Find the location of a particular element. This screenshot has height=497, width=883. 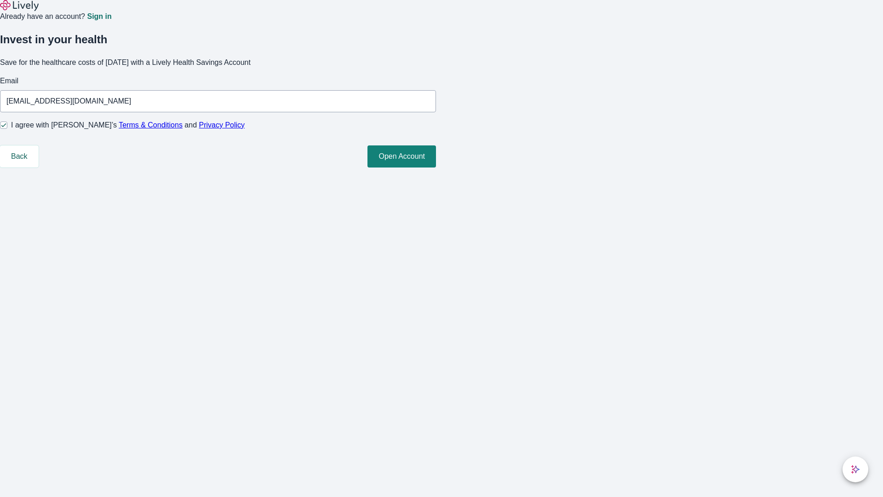

svg: Lively AI Assistant is located at coordinates (855, 469).